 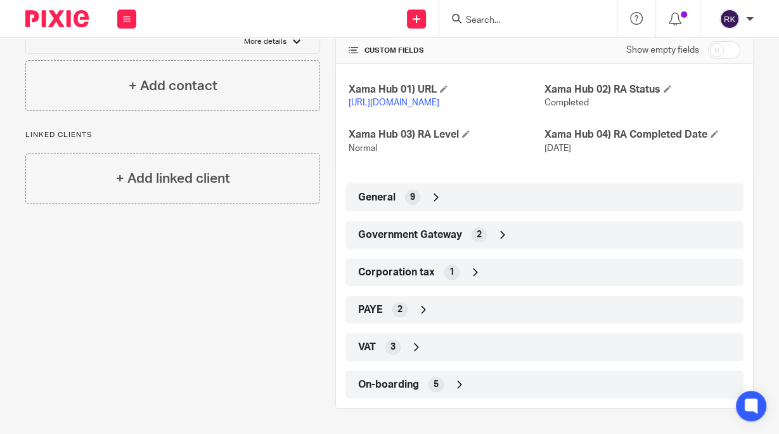 I want to click on span: 9, so click(x=413, y=197).